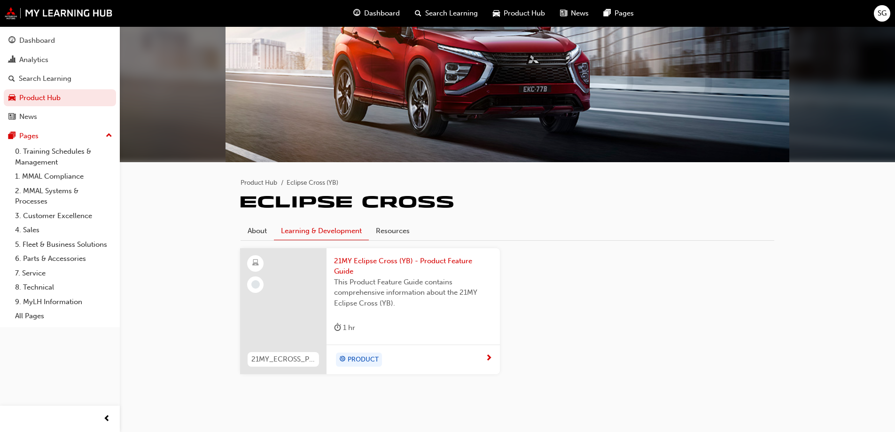 This screenshot has width=895, height=432. Describe the element at coordinates (363, 359) in the screenshot. I see `span: PRODUCT` at that location.